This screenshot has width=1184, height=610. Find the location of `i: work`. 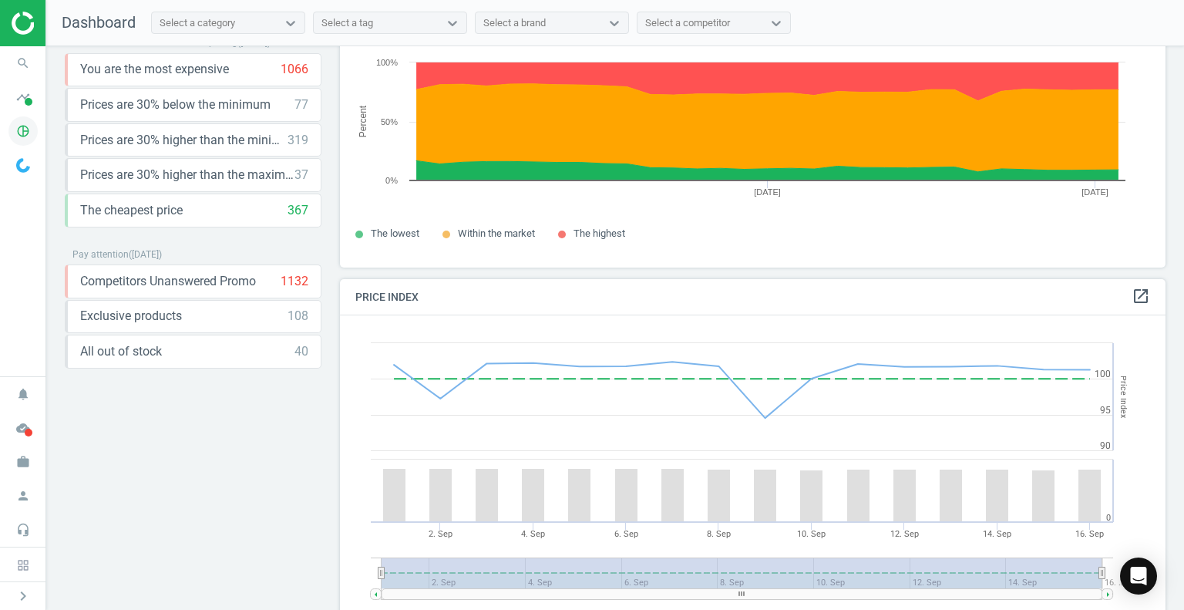

i: work is located at coordinates (23, 462).